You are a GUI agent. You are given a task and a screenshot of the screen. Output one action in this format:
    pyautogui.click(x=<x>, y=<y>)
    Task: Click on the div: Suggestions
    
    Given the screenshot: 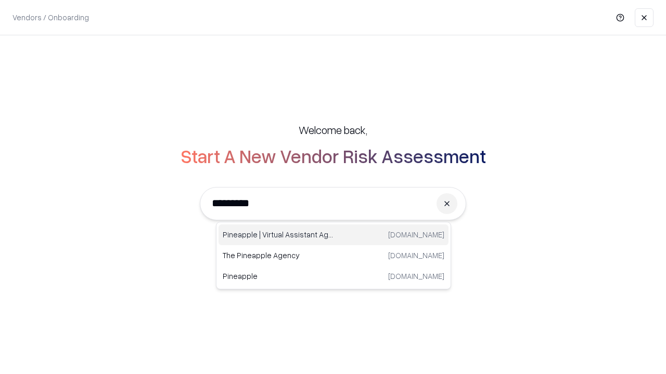 What is the action you would take?
    pyautogui.click(x=333, y=256)
    